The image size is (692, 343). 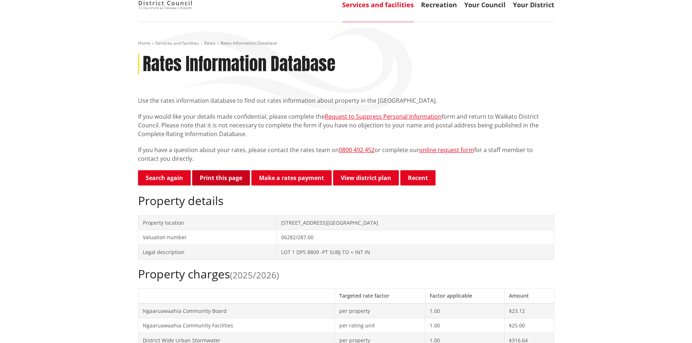 What do you see at coordinates (207, 252) in the screenshot?
I see `td: Legal description` at bounding box center [207, 252].